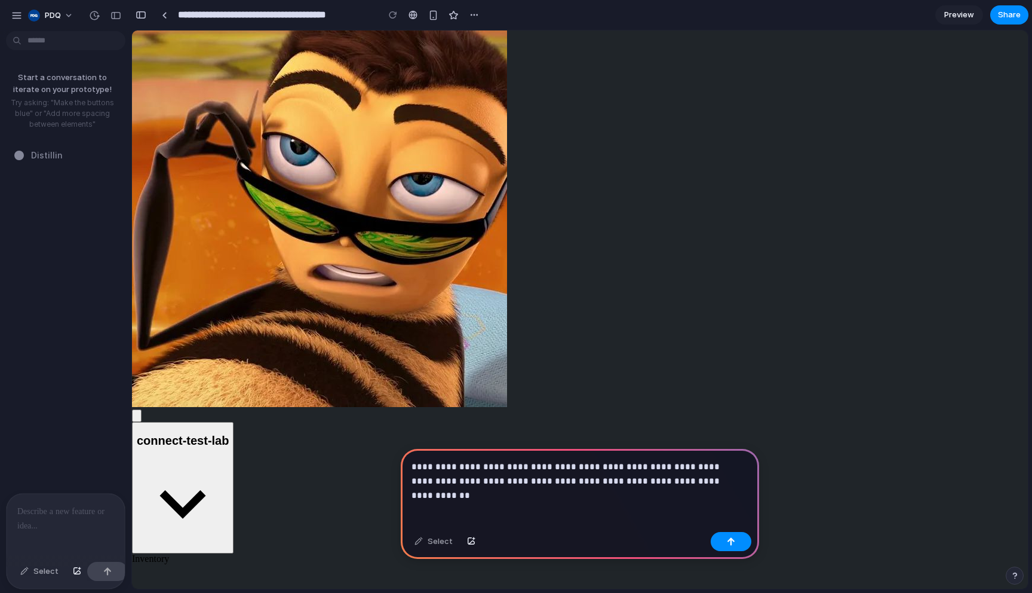  I want to click on h2: connect-test-lab, so click(51, 410).